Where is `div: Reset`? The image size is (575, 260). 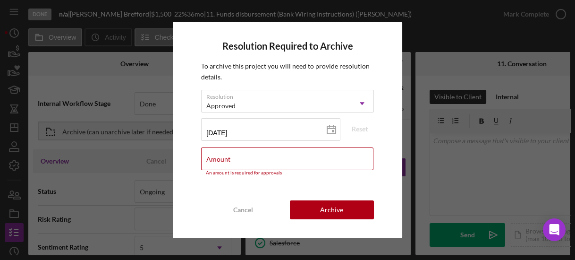
div: Reset is located at coordinates (360, 129).